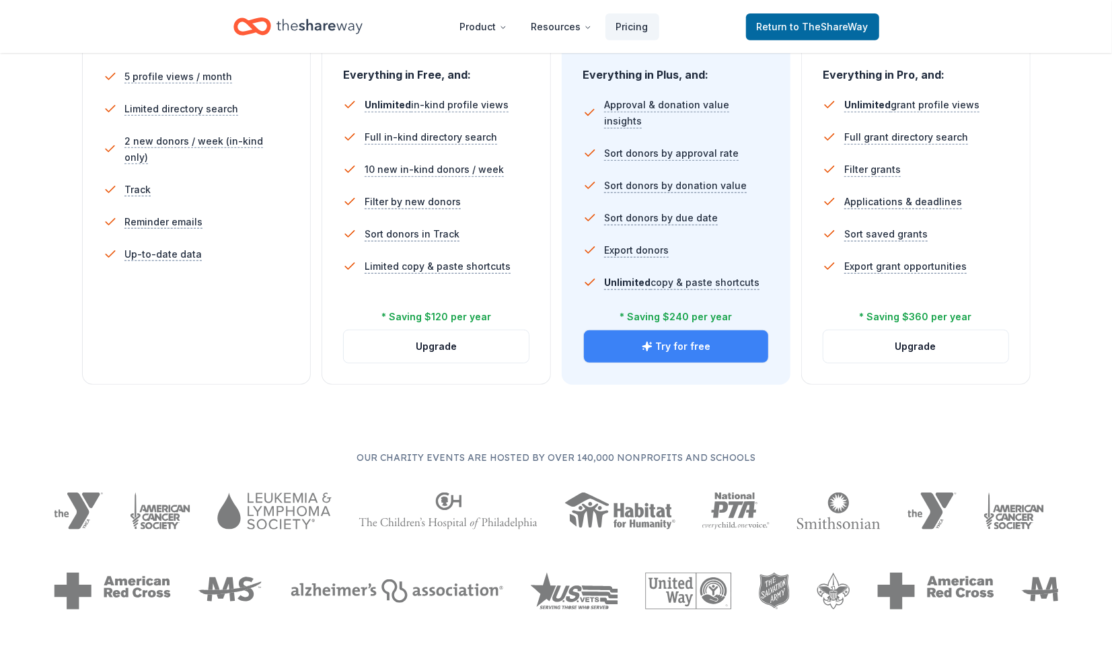 The width and height of the screenshot is (1112, 654). I want to click on a: Pricing, so click(632, 27).